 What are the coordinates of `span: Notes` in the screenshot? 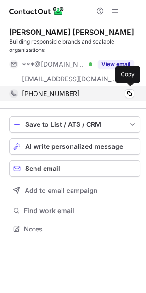 It's located at (80, 229).